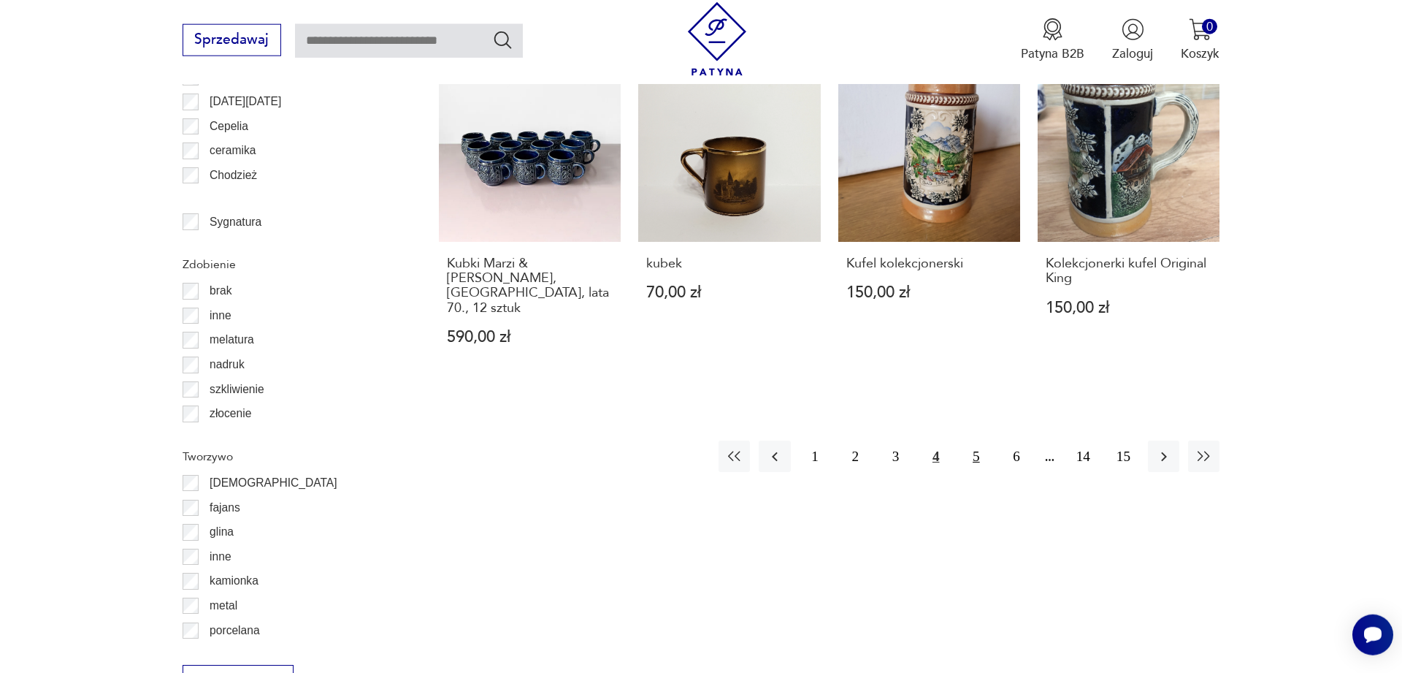 The height and width of the screenshot is (673, 1402). What do you see at coordinates (1083, 456) in the screenshot?
I see `button: 14` at bounding box center [1083, 456].